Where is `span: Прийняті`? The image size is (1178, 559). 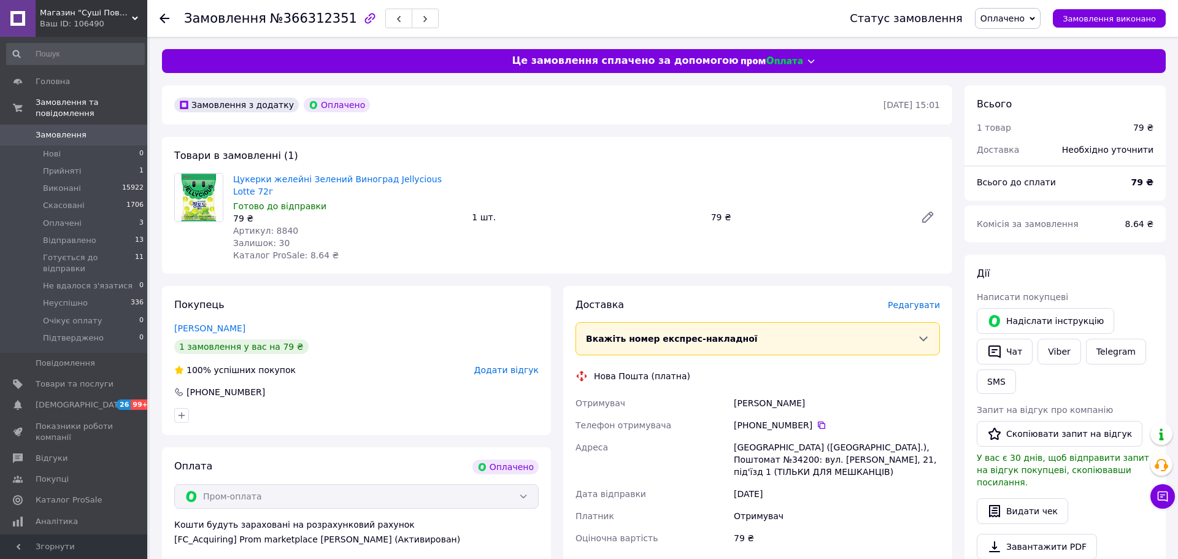 span: Прийняті is located at coordinates (62, 171).